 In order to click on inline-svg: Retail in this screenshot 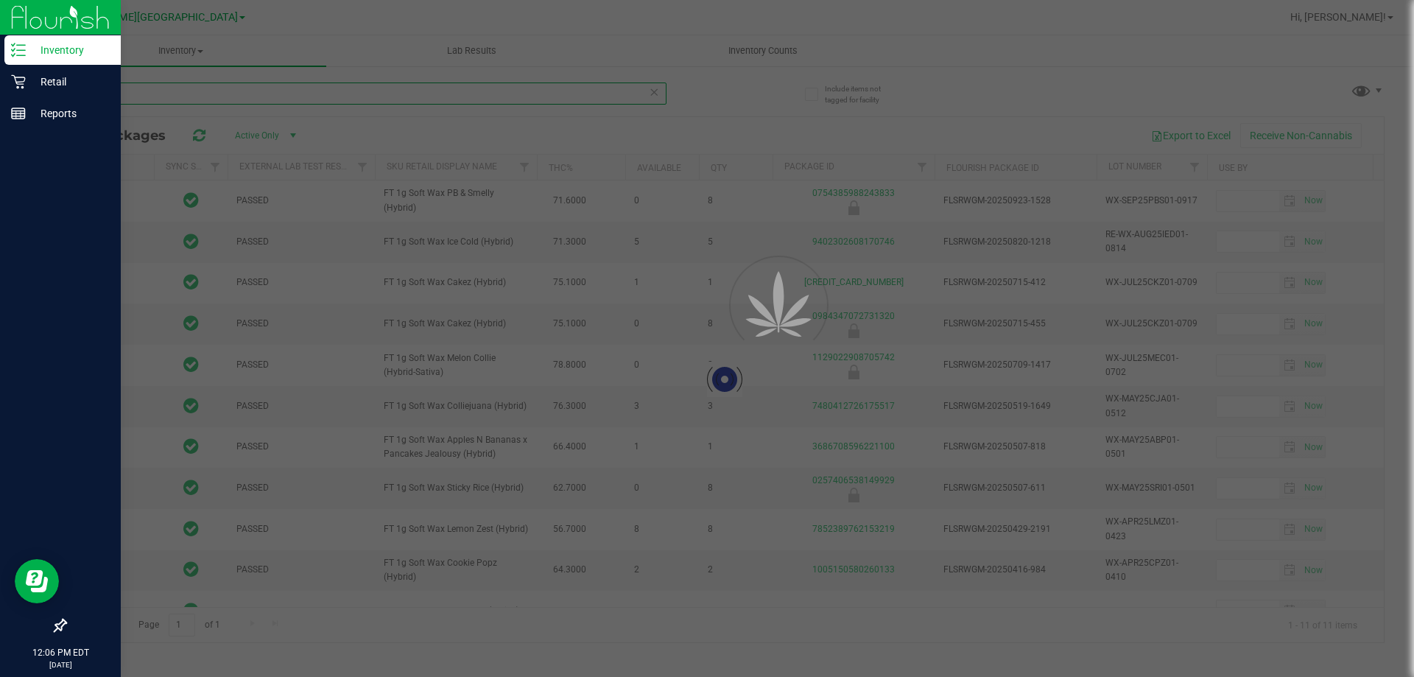, I will do `click(18, 82)`.